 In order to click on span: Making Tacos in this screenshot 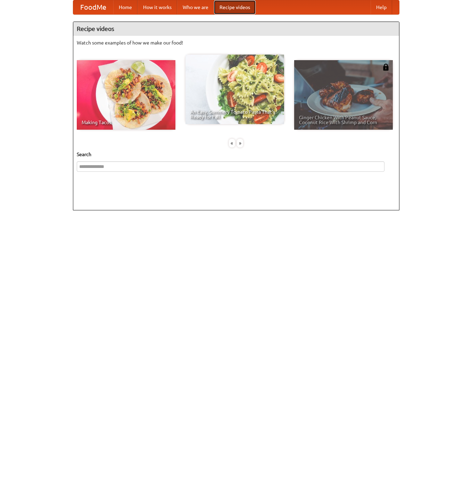, I will do `click(126, 122)`.